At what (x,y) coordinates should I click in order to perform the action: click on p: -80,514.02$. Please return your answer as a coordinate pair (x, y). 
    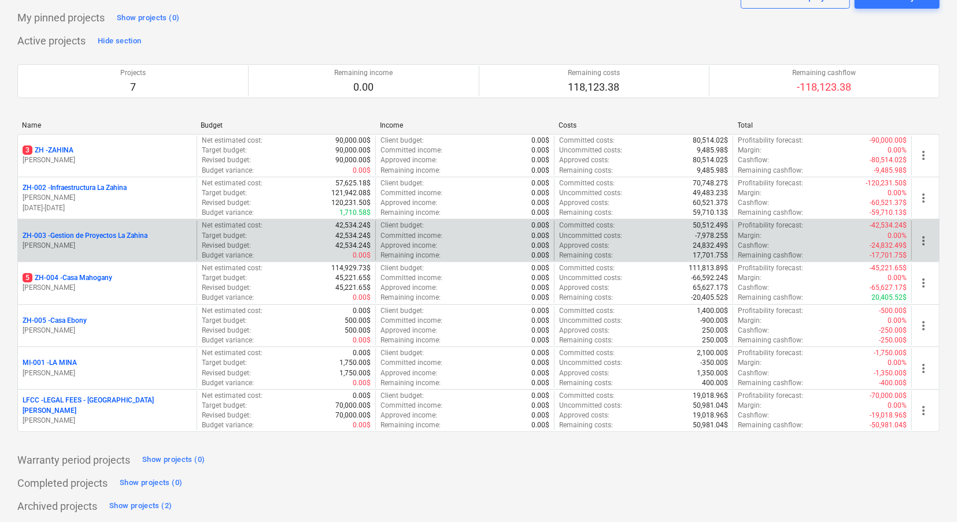
    Looking at the image, I should click on (888, 160).